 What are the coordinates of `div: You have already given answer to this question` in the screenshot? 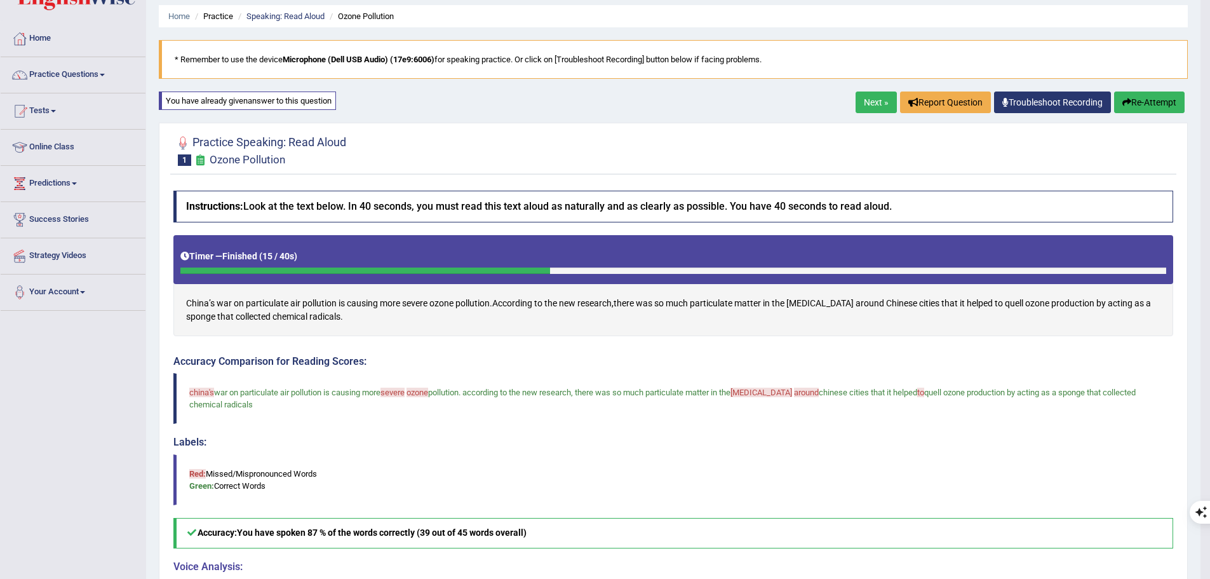 It's located at (247, 100).